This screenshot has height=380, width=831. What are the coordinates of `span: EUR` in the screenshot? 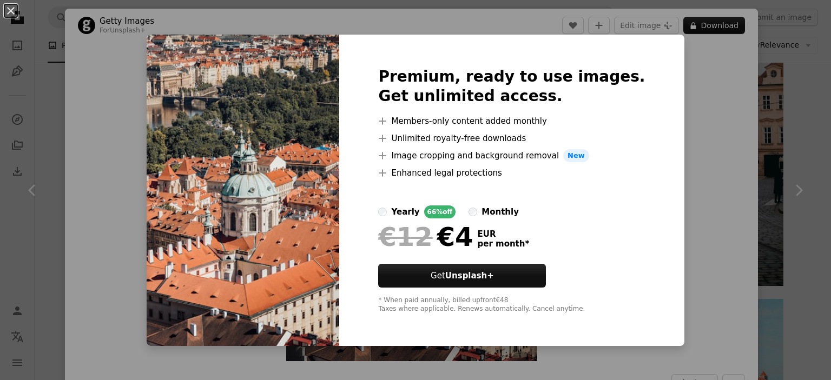 It's located at (503, 234).